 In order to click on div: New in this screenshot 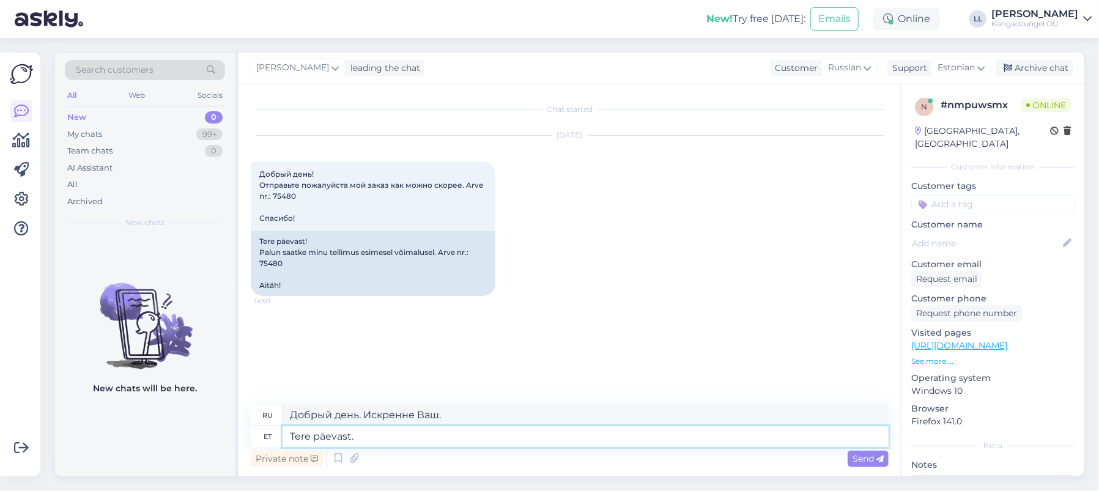, I will do `click(76, 117)`.